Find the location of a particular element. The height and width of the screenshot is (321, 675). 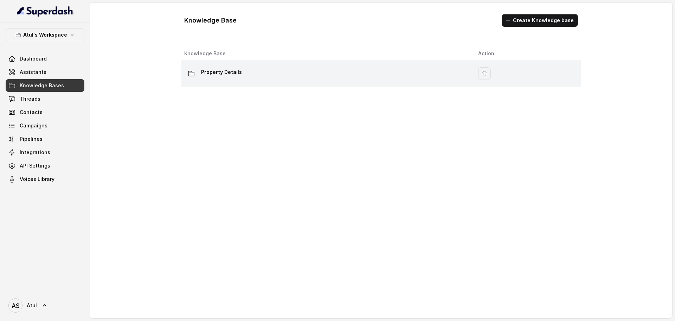

span: Contacts is located at coordinates (31, 112).